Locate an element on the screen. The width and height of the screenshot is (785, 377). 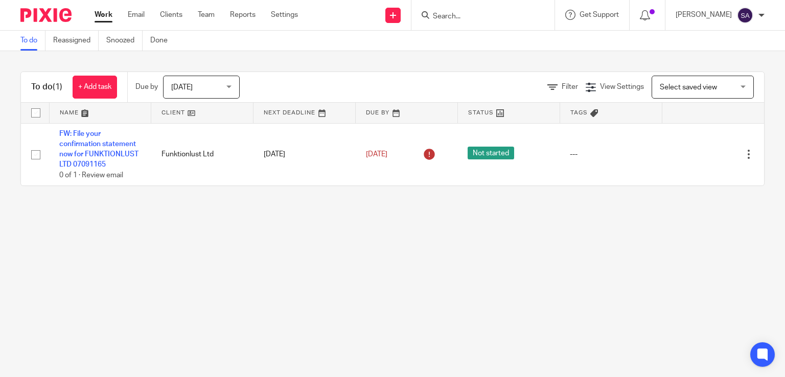
span: Not started is located at coordinates (491, 153).